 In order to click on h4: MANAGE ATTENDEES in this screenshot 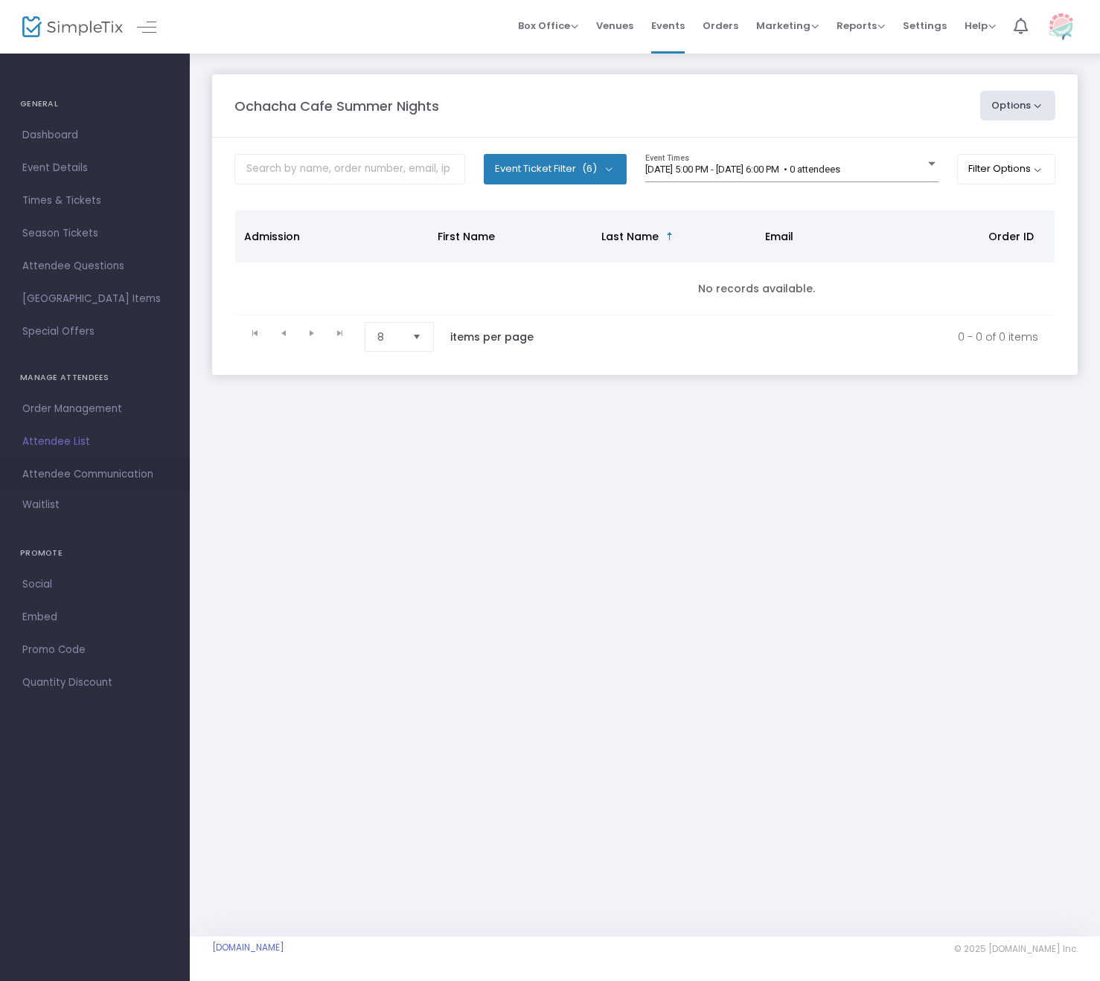, I will do `click(94, 378)`.